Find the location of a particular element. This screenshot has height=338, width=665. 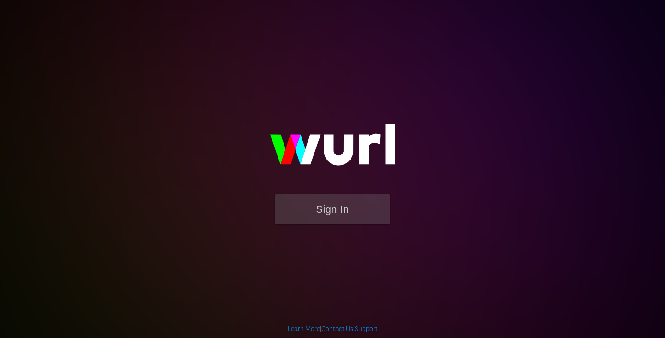

a: Learn More is located at coordinates (304, 328).